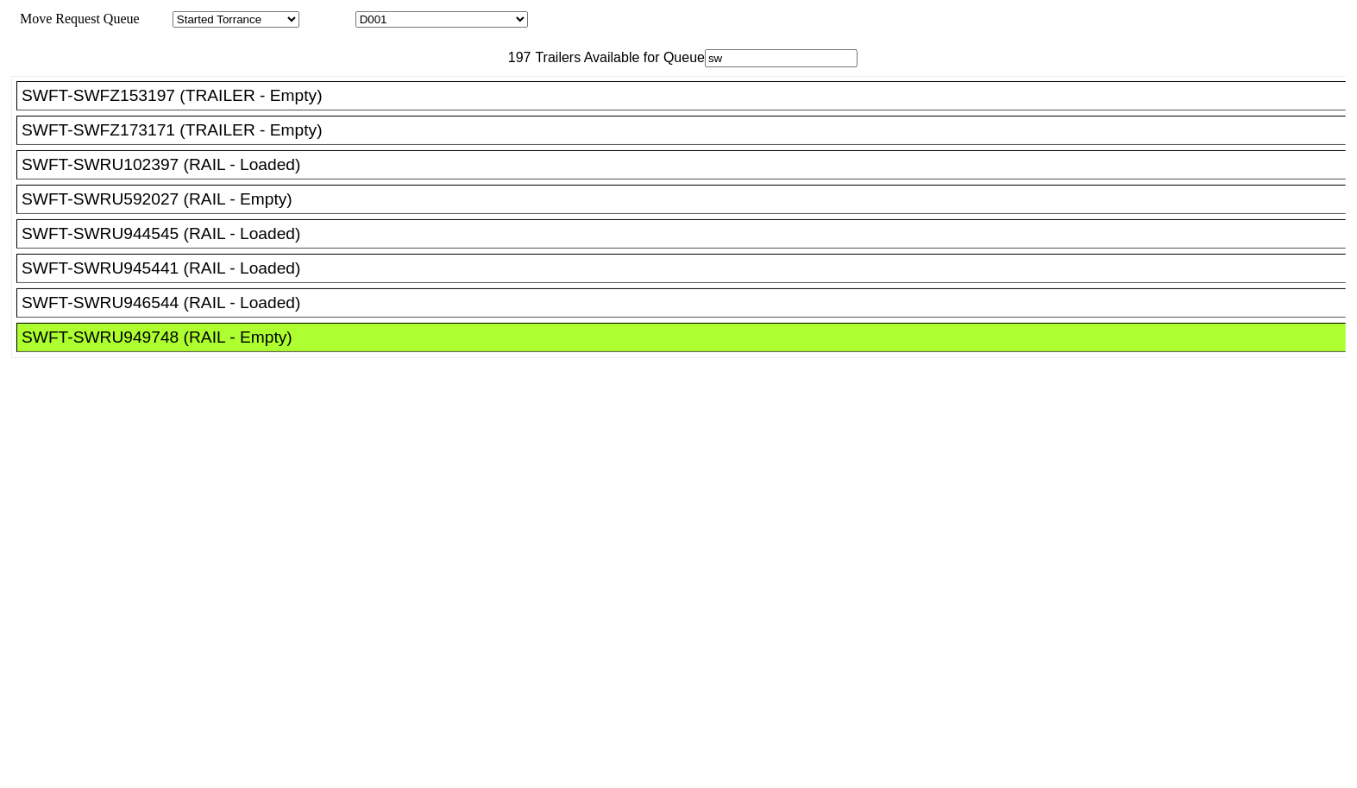 The height and width of the screenshot is (788, 1357). Describe the element at coordinates (689, 165) in the screenshot. I see `div: SWFT-SWRU102397 (RAIL - Loaded)` at that location.